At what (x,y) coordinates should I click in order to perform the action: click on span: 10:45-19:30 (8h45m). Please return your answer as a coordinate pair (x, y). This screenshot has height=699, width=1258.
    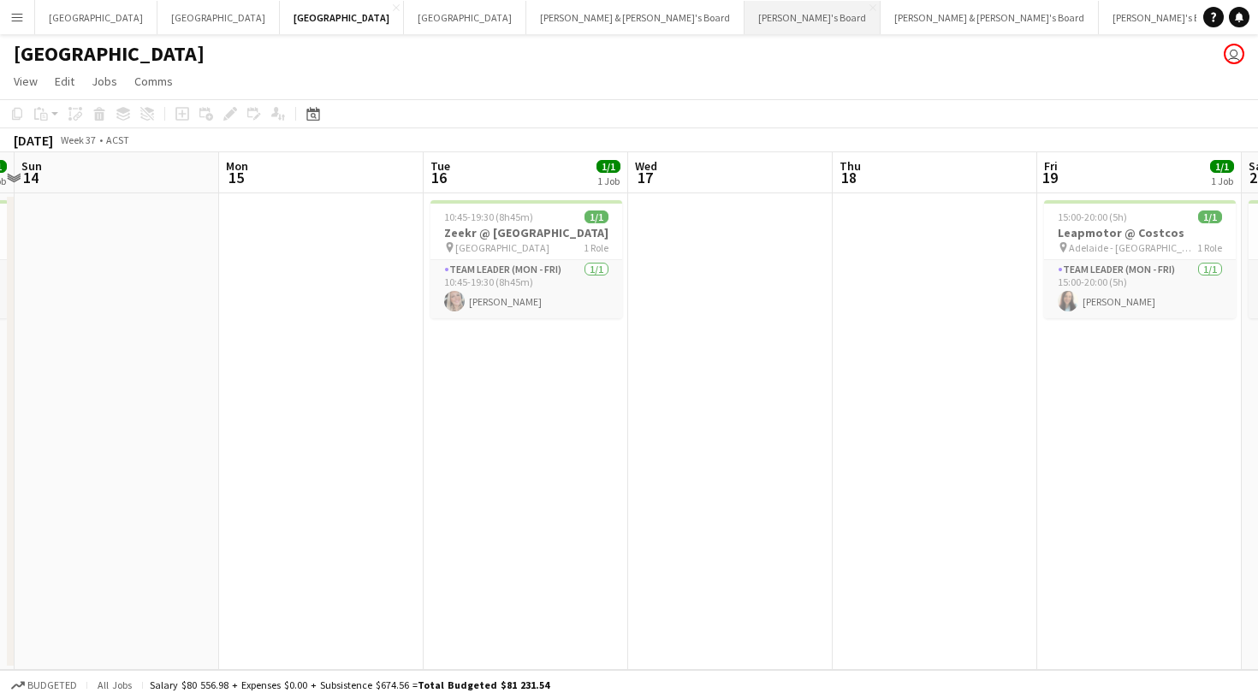
    Looking at the image, I should click on (489, 216).